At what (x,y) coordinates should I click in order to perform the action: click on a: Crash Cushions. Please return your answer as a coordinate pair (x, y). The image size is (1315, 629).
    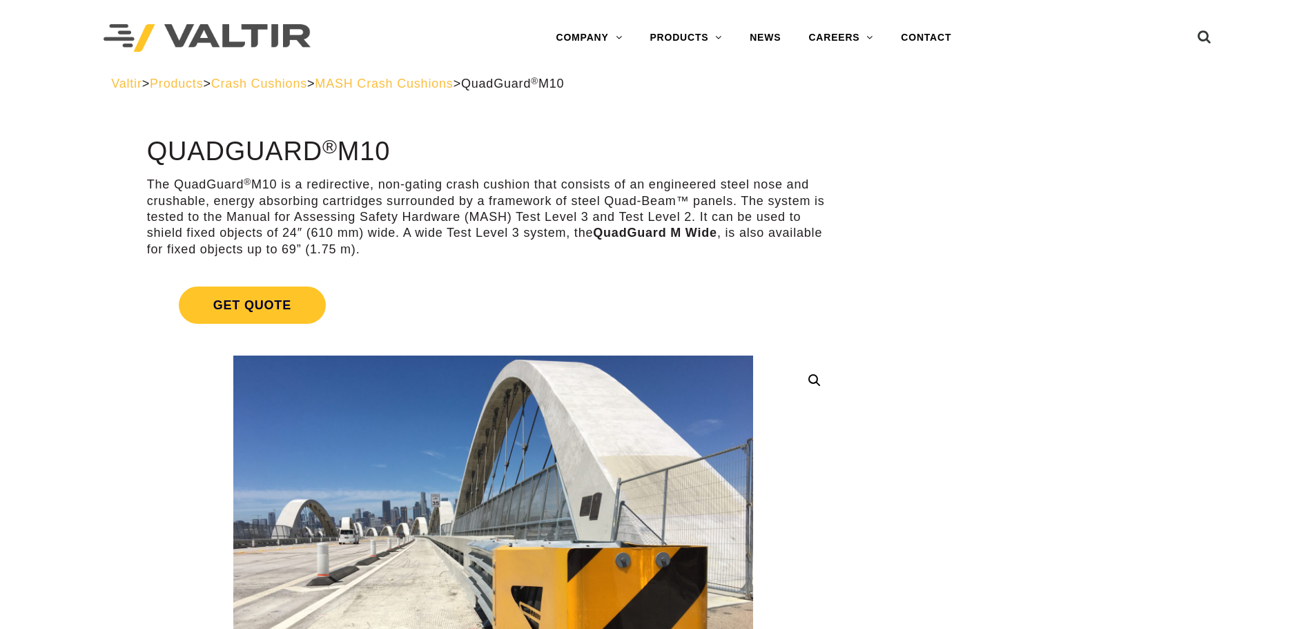
    Looking at the image, I should click on (259, 84).